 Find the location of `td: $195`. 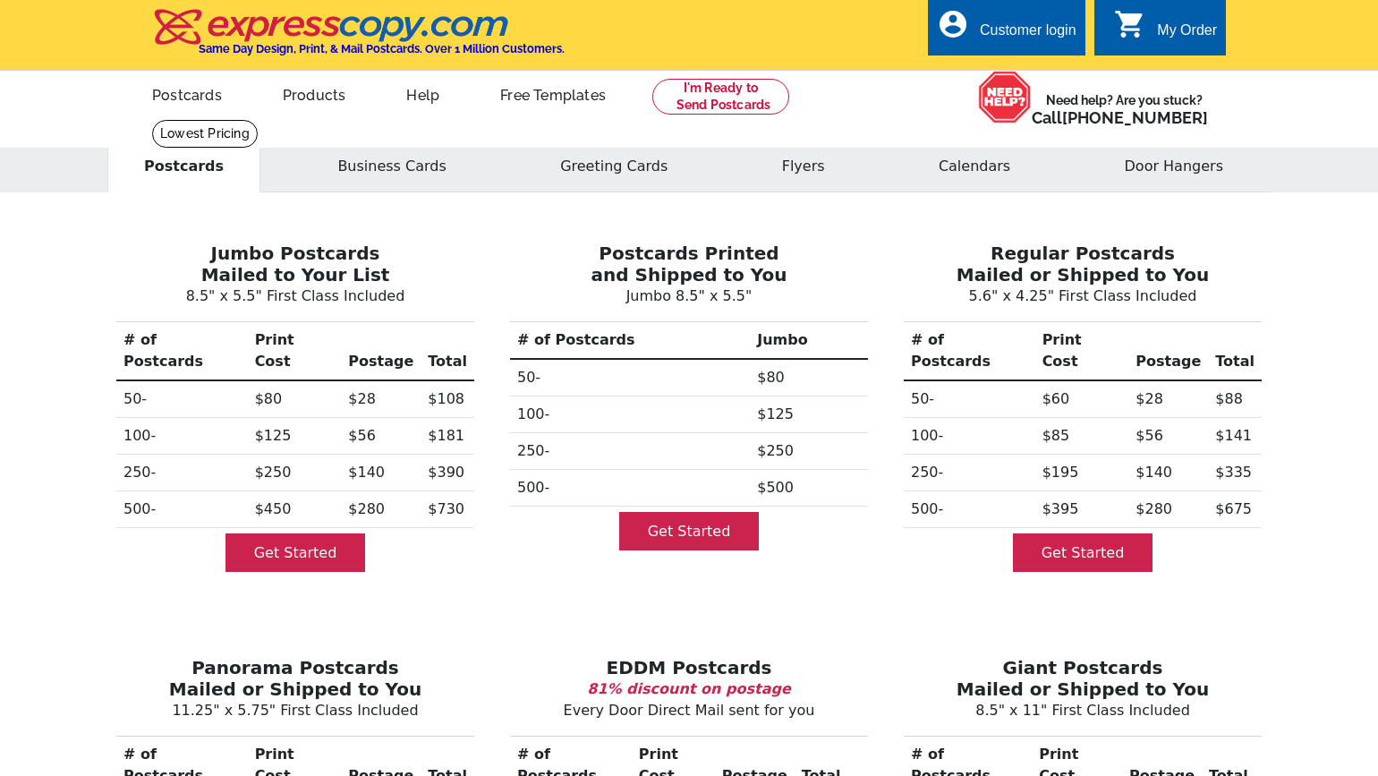

td: $195 is located at coordinates (1082, 472).